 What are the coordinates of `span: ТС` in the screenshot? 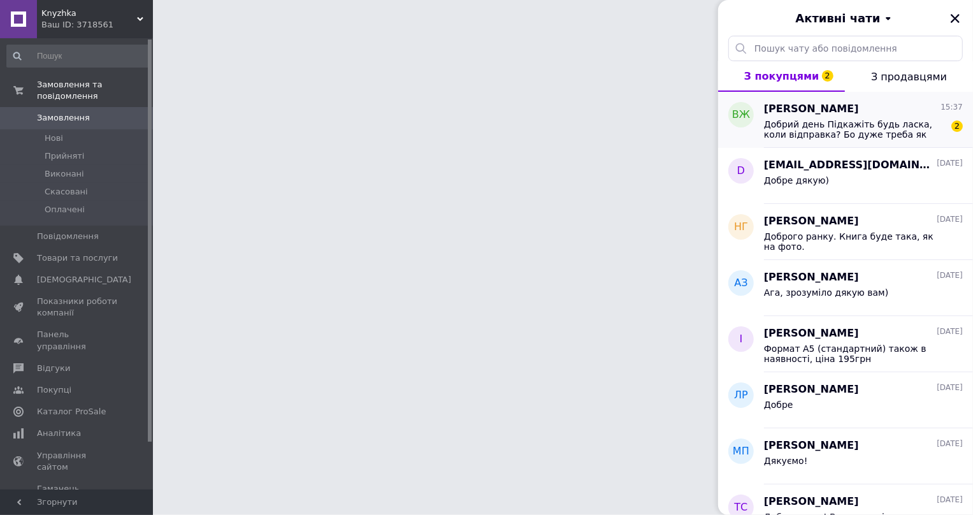 It's located at (741, 507).